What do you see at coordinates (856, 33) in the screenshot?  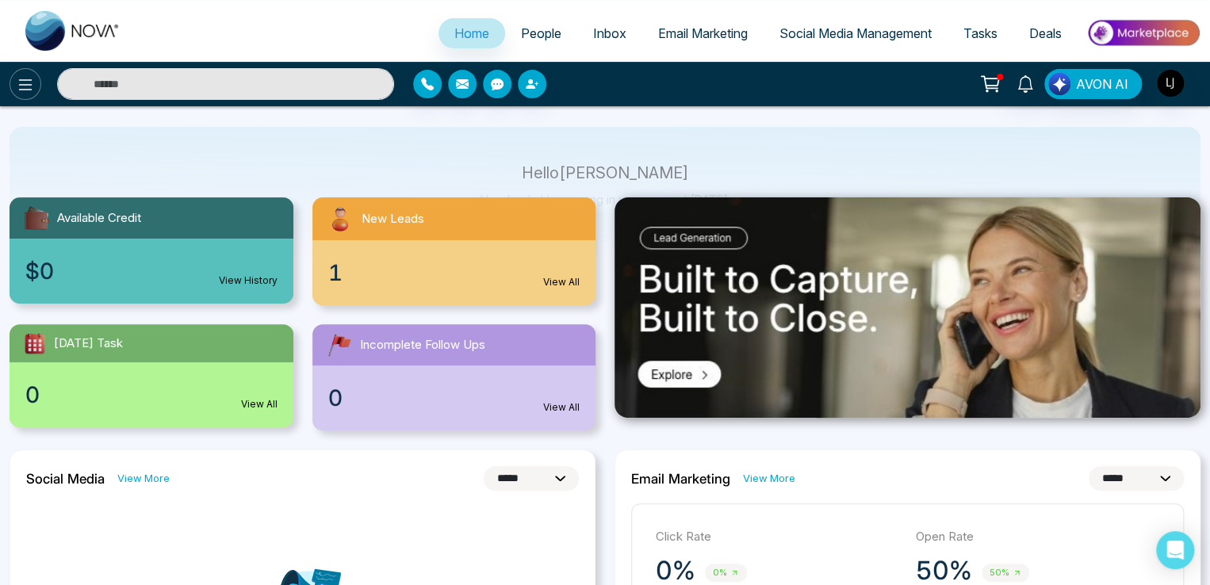 I see `a: Social Media Management` at bounding box center [856, 33].